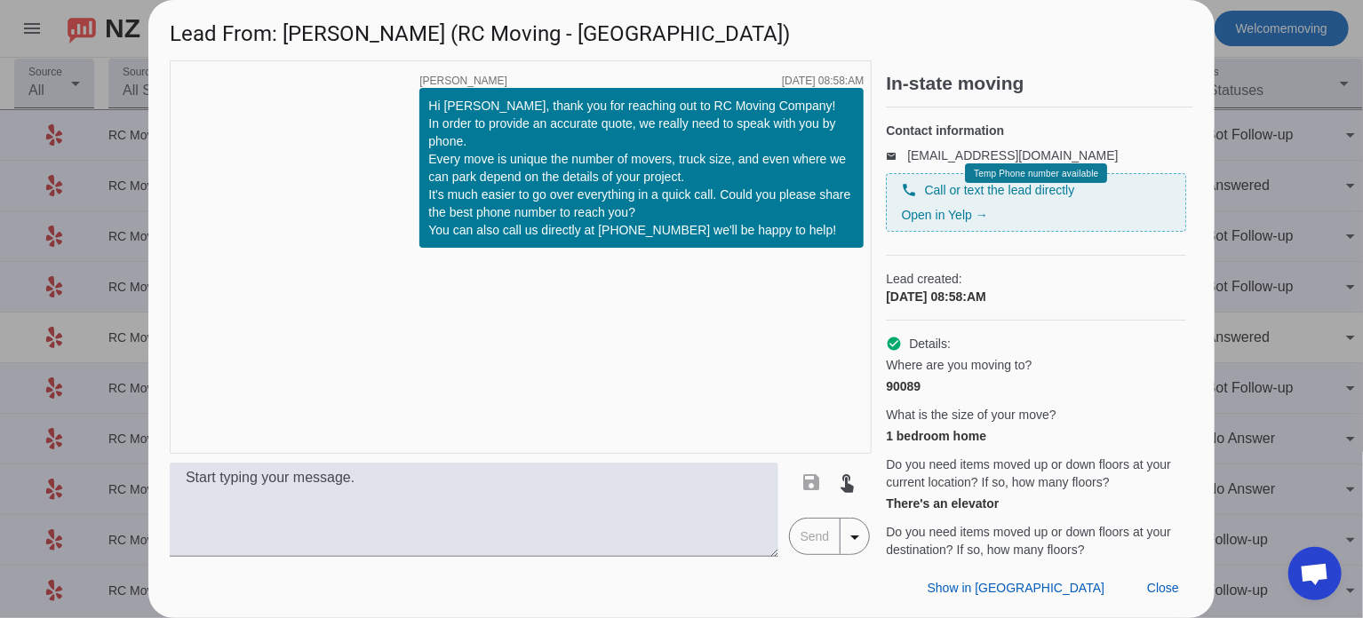  What do you see at coordinates (1036, 386) in the screenshot?
I see `div: 90089` at bounding box center [1036, 386].